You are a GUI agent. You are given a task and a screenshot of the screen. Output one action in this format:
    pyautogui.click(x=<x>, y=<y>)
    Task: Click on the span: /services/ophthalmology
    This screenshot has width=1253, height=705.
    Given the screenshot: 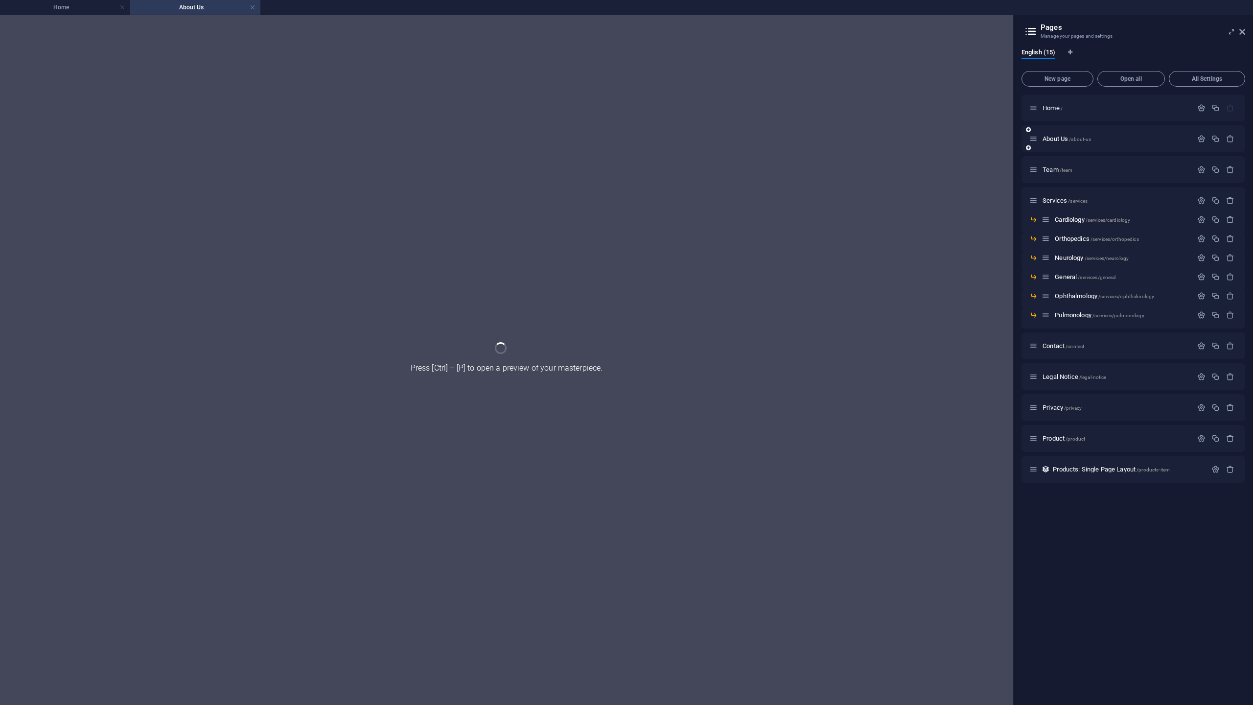 What is the action you would take?
    pyautogui.click(x=1126, y=296)
    